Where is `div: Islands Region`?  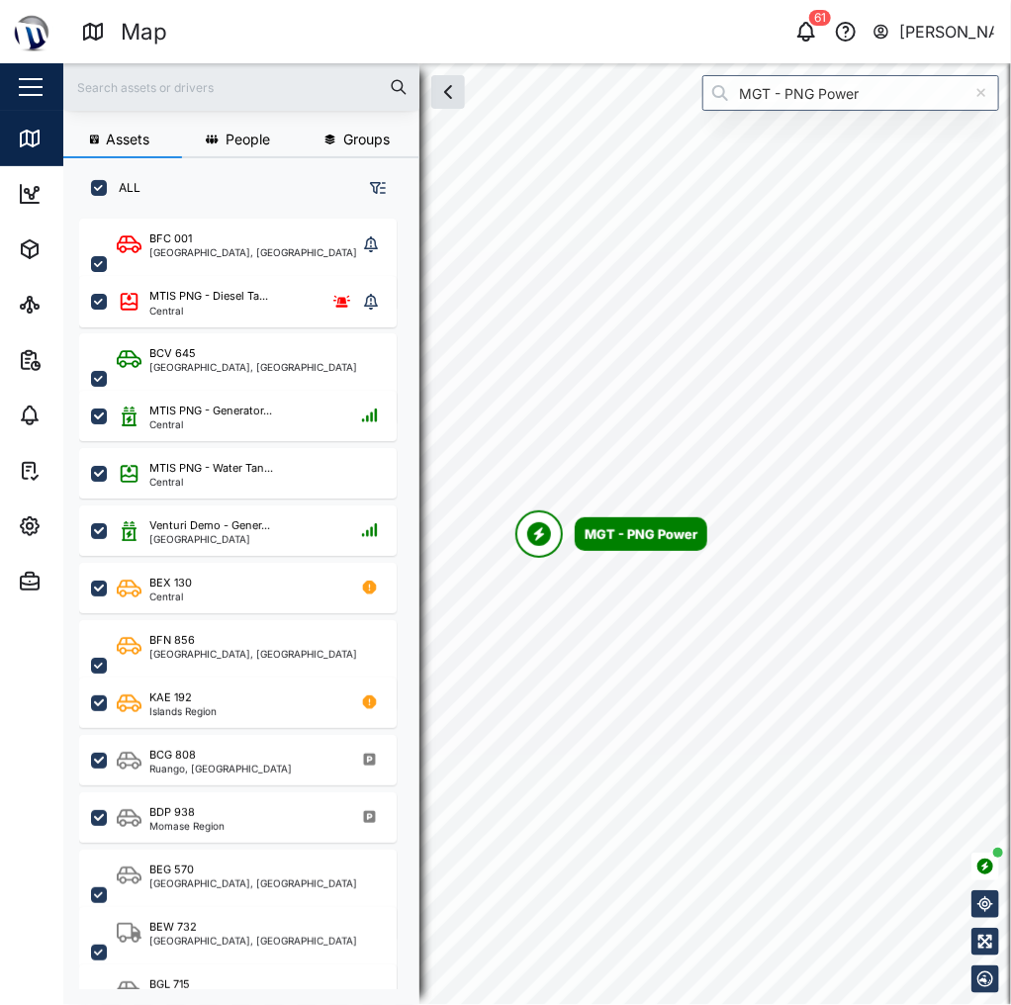
div: Islands Region is located at coordinates (183, 711).